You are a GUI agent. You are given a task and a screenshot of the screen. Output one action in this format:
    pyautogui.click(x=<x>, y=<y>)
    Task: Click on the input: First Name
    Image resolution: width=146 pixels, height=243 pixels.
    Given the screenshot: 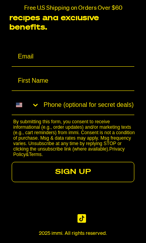 What is the action you would take?
    pyautogui.click(x=73, y=81)
    